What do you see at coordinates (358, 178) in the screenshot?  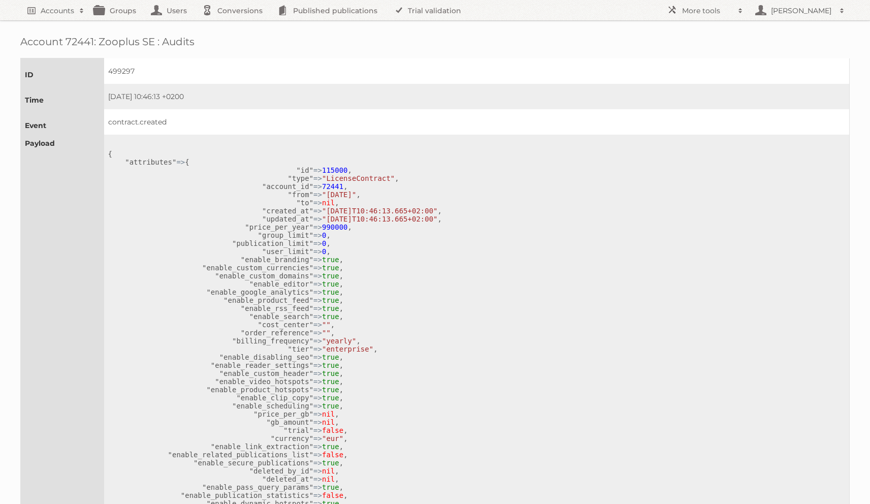 I see `kbd: "LicenseContract"` at bounding box center [358, 178].